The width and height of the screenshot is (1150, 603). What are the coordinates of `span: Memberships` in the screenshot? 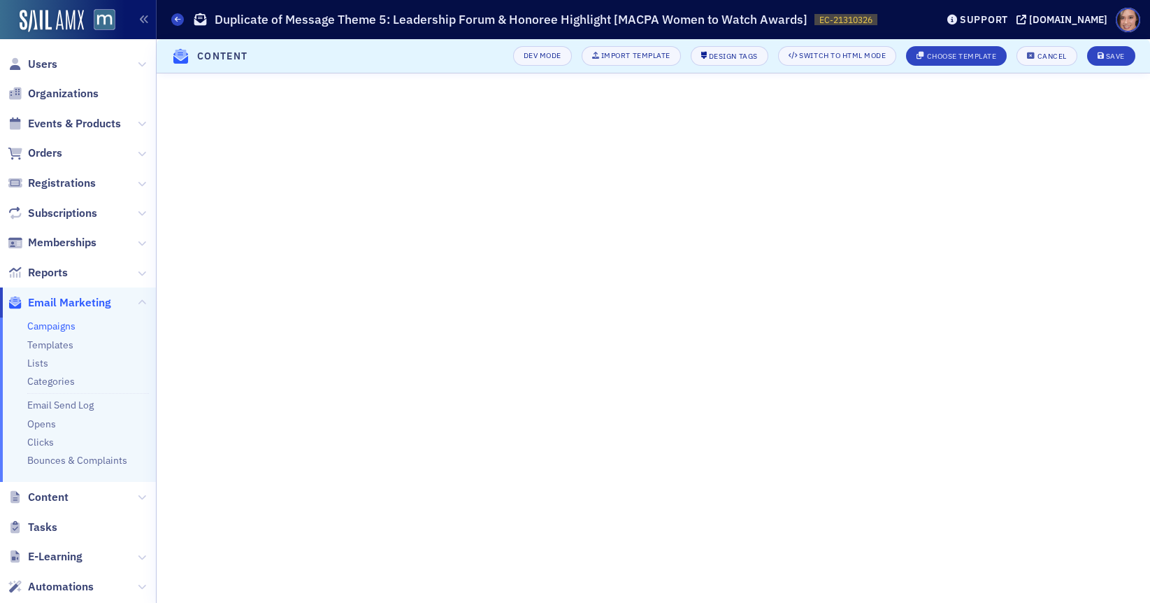 It's located at (62, 243).